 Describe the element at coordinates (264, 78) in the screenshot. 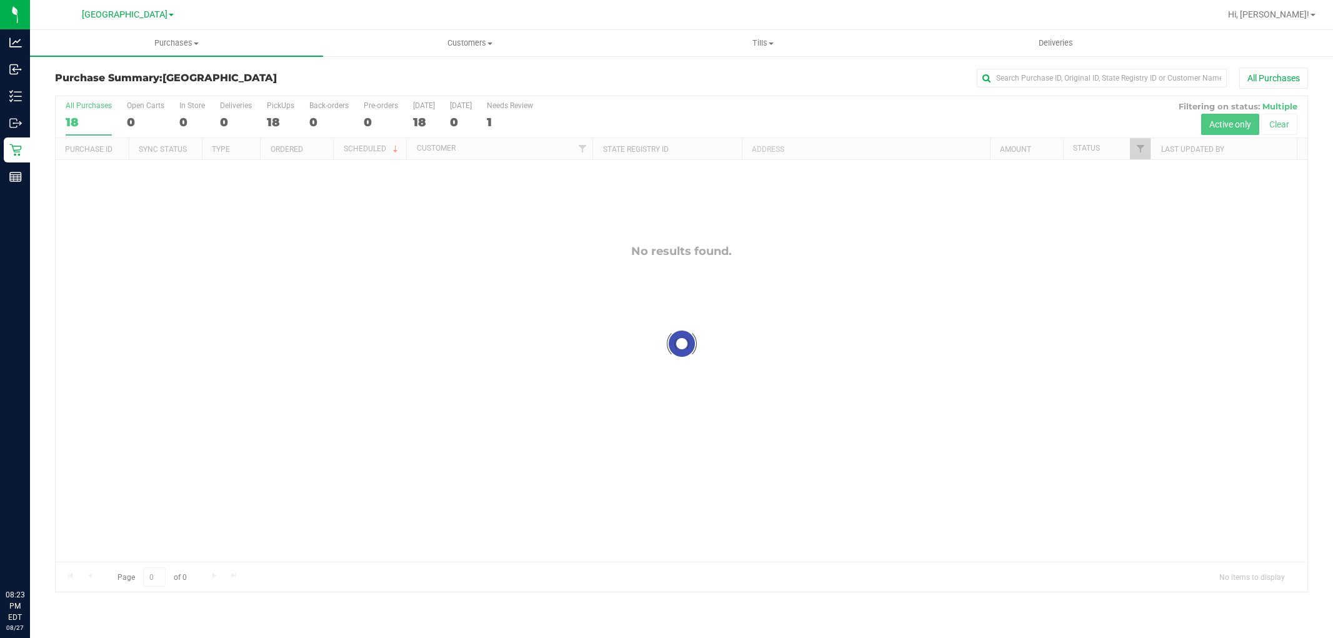

I see `h3: Purchase Summary:` at that location.